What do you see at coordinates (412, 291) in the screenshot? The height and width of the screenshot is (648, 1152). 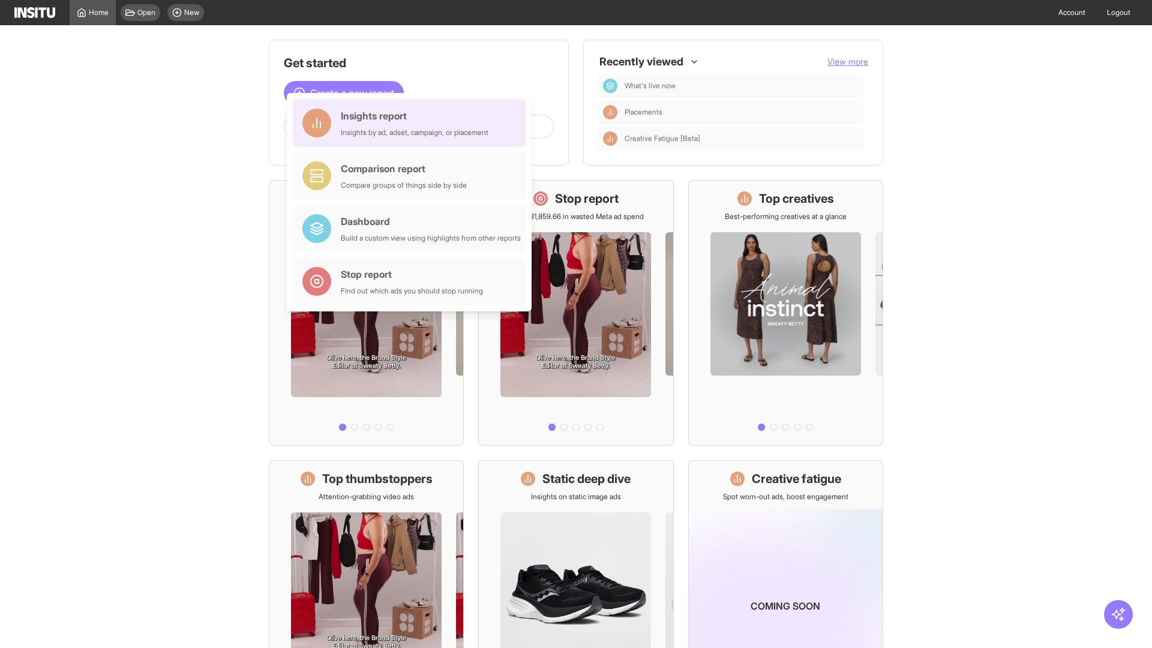 I see `div: Find out which ads you should stop running` at bounding box center [412, 291].